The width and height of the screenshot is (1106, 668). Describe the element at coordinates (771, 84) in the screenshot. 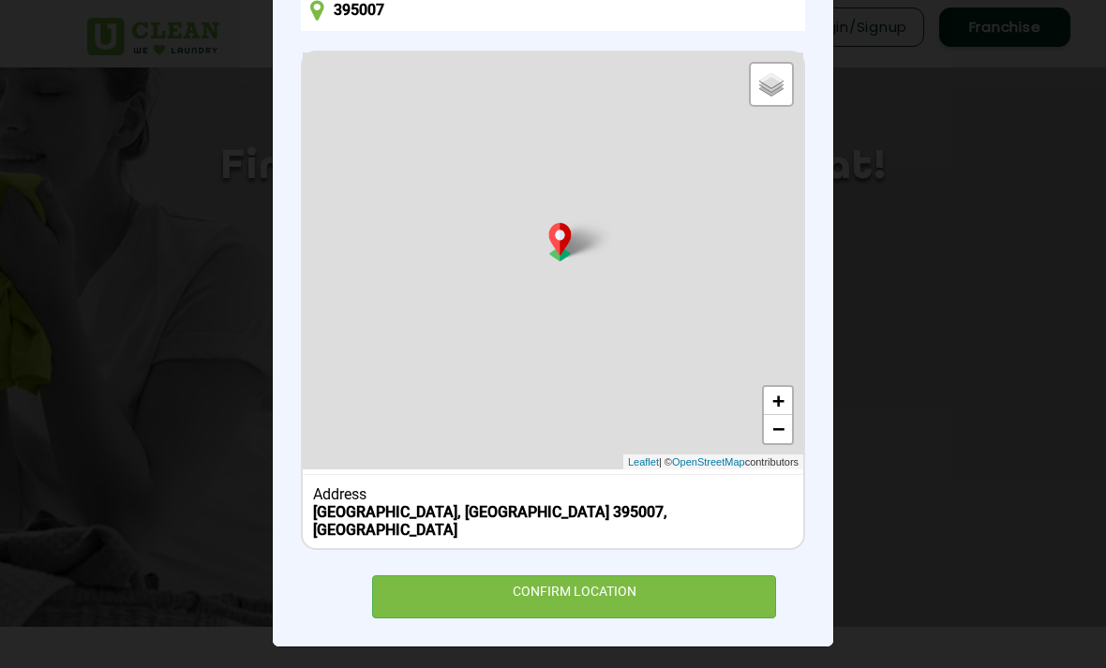

I see `a: Layers` at that location.